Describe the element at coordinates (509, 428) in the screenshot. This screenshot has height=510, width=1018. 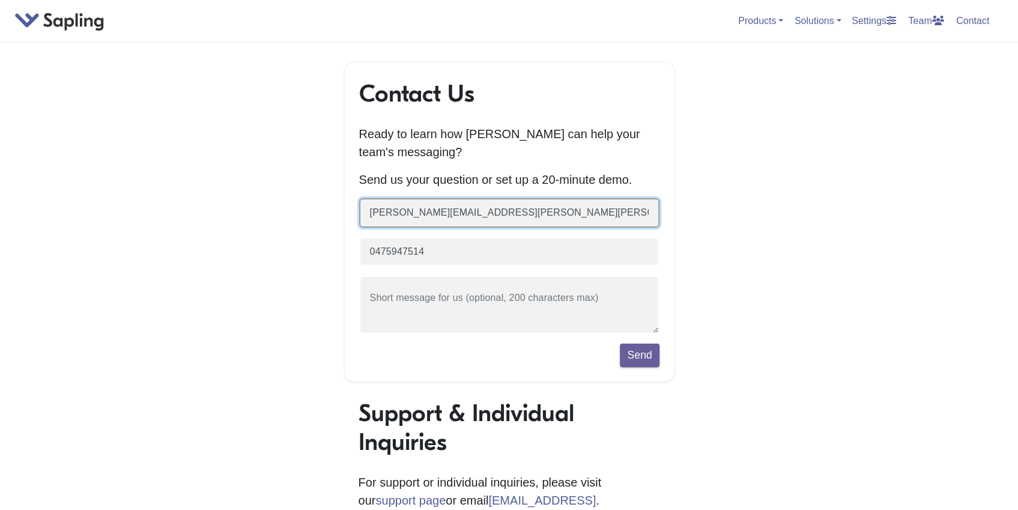
I see `h1: Support & Individual Inquiries` at that location.